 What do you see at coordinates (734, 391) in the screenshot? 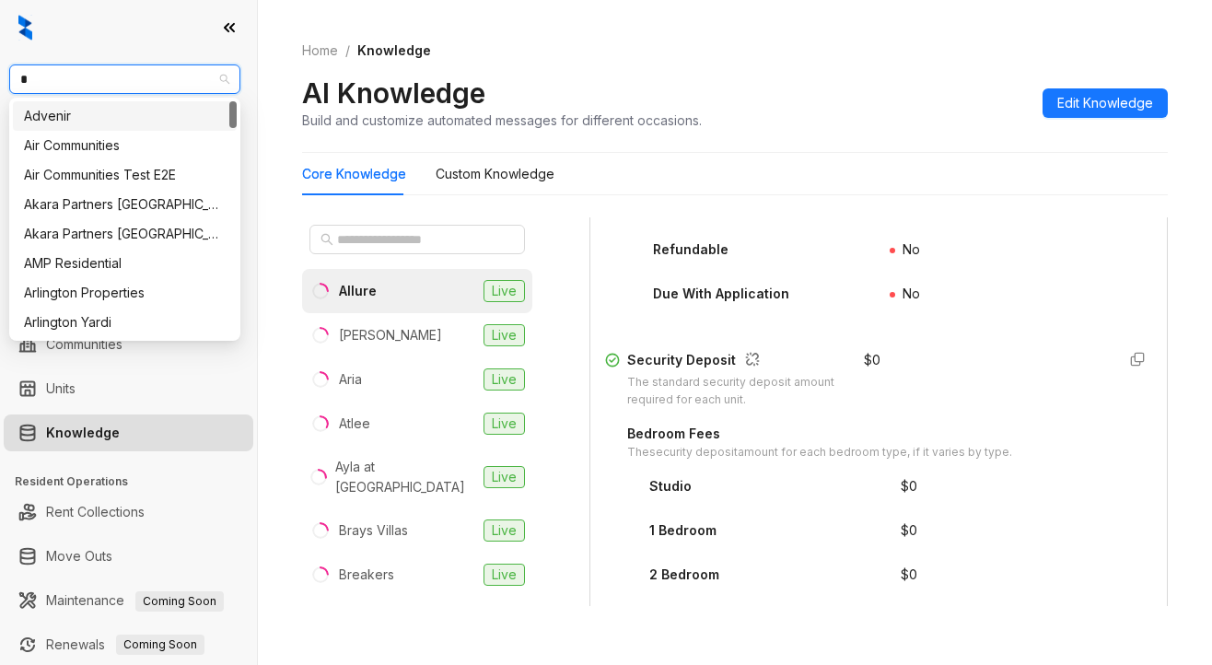
I see `div: The standard security deposit amount required for each unit.` at bounding box center [734, 391].